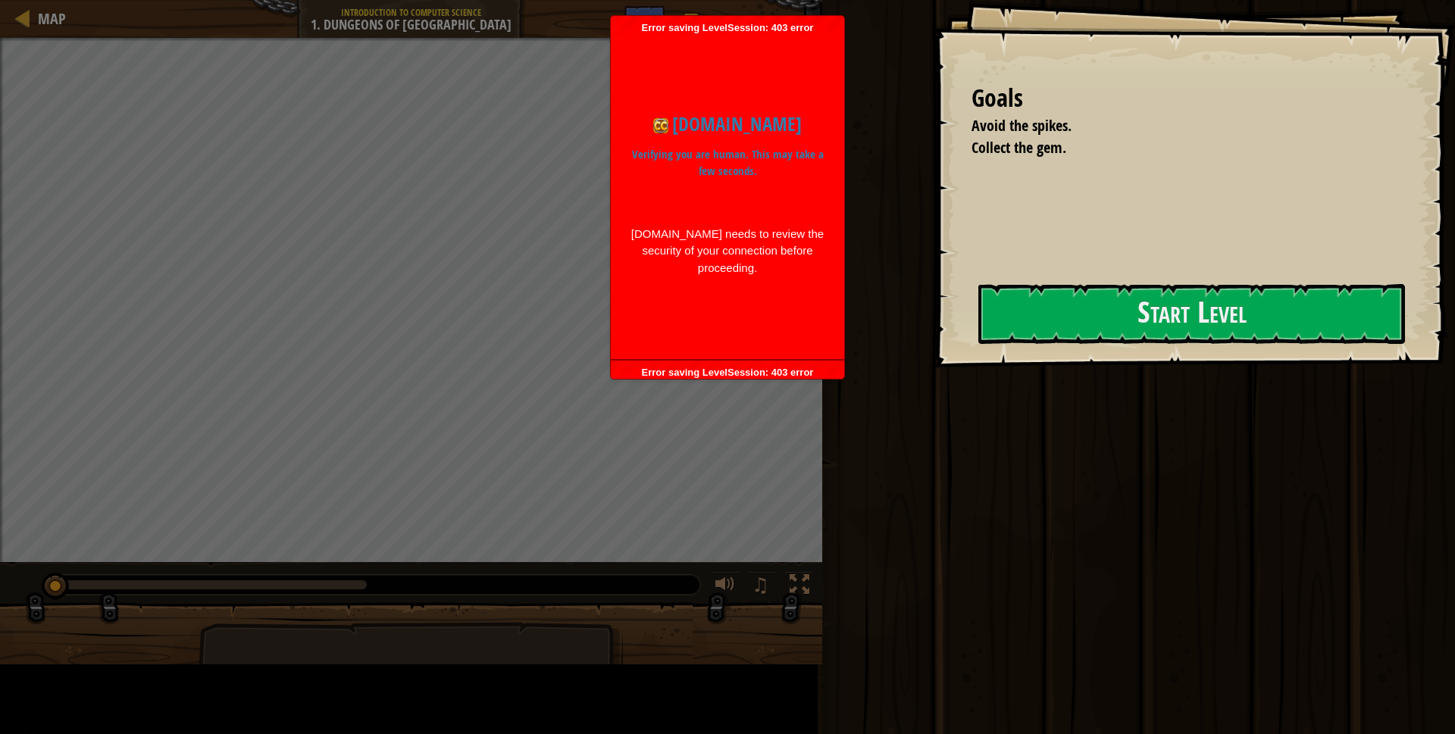  What do you see at coordinates (1187, 99) in the screenshot?
I see `div: Goals` at bounding box center [1187, 99].